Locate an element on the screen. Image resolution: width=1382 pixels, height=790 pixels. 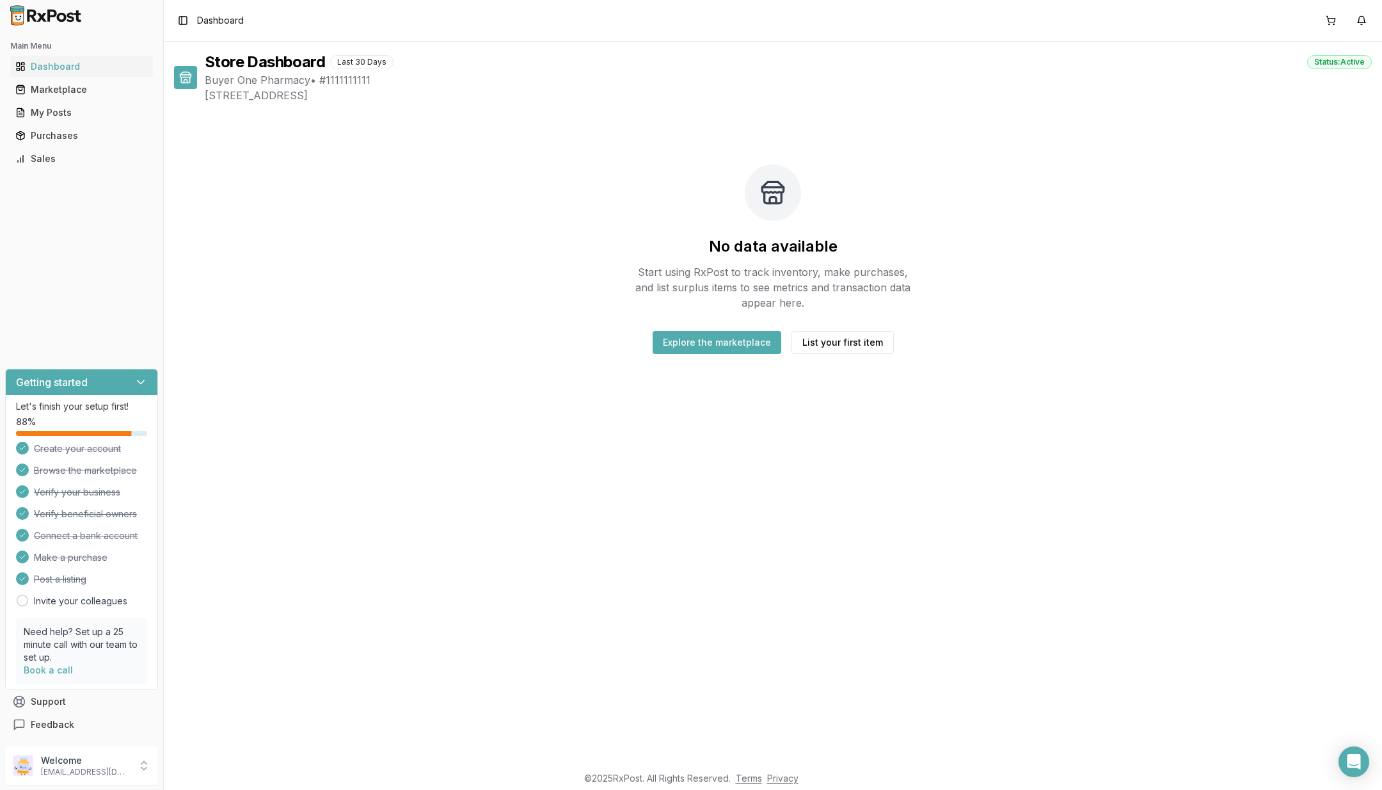
span: Post a listing is located at coordinates (60, 579).